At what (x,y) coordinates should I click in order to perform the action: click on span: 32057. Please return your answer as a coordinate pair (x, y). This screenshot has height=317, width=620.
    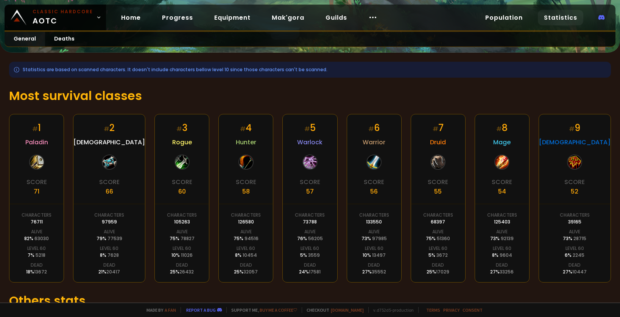
    Looking at the image, I should click on (251, 272).